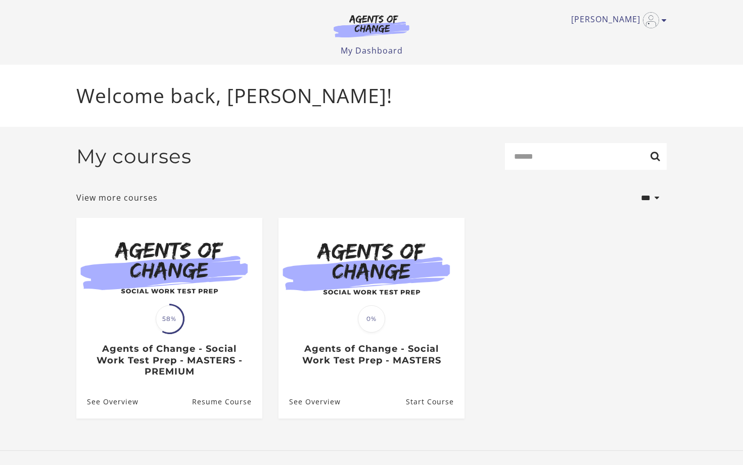 The width and height of the screenshot is (743, 465). I want to click on a: Agents of Change - Social Work Test Prep - MASTERS - PREMIUM: Resume Course, so click(227, 401).